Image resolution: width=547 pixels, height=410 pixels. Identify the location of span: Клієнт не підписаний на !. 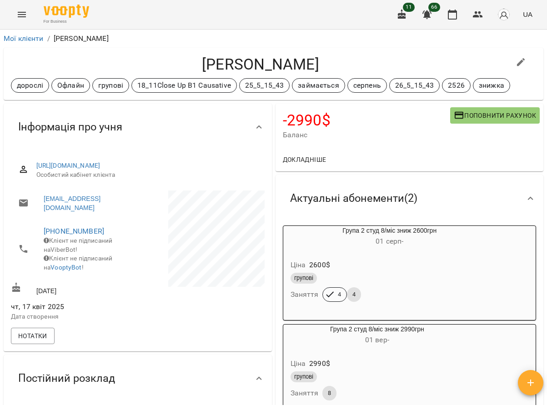
(78, 263).